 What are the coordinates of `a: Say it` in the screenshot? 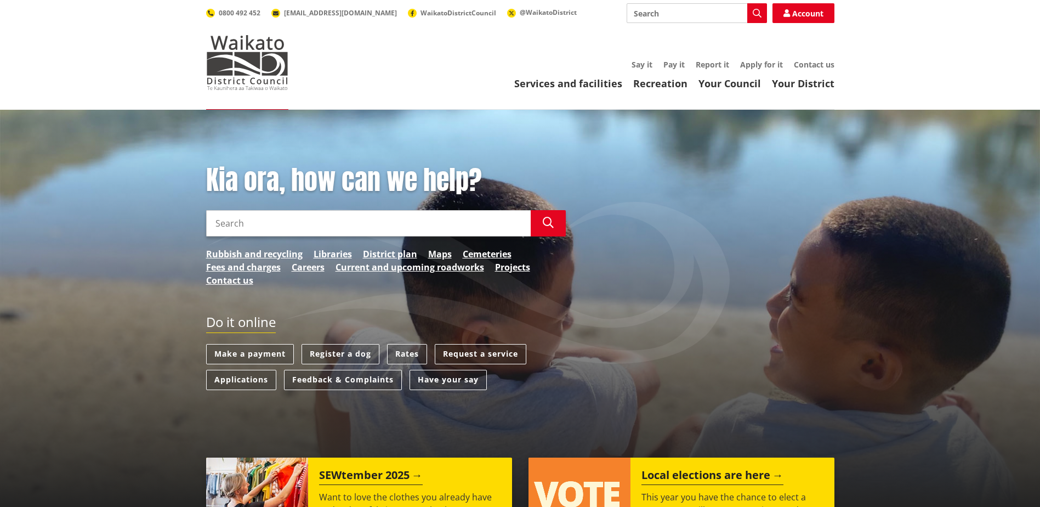 It's located at (642, 64).